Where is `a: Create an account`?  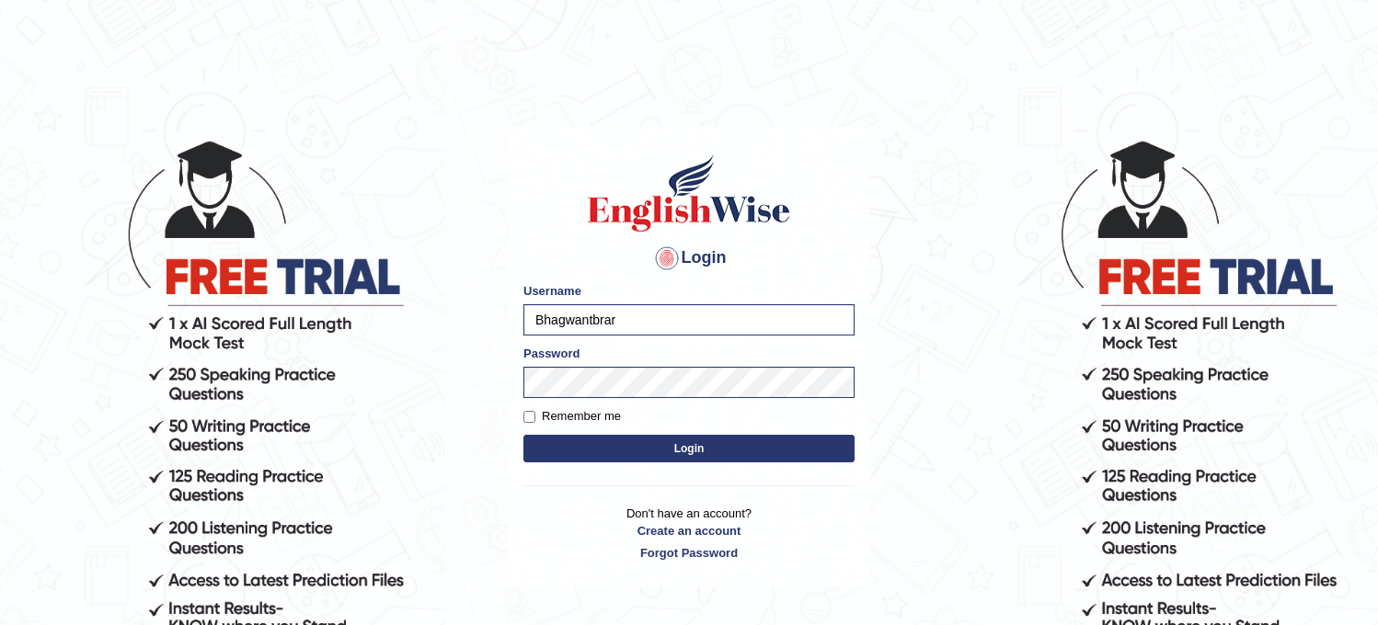
a: Create an account is located at coordinates (689, 531).